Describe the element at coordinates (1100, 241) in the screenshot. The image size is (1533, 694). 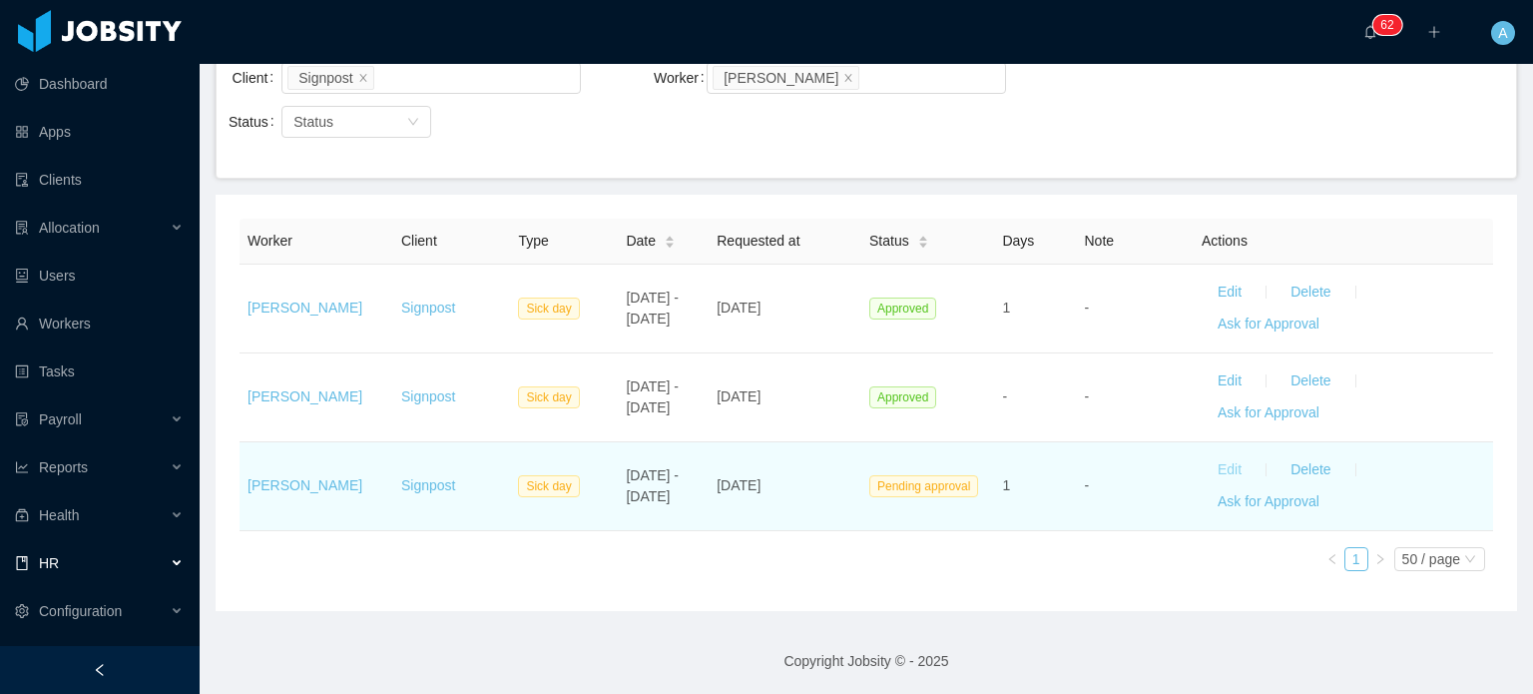
I see `span: Note` at that location.